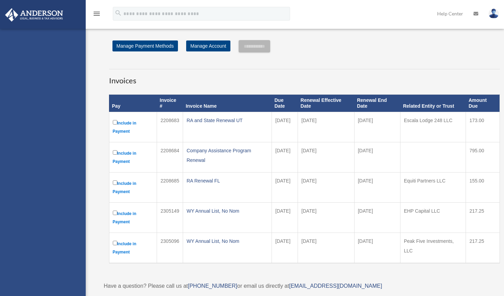 This screenshot has width=504, height=296. I want to click on th: Renewal Effective Date, so click(326, 103).